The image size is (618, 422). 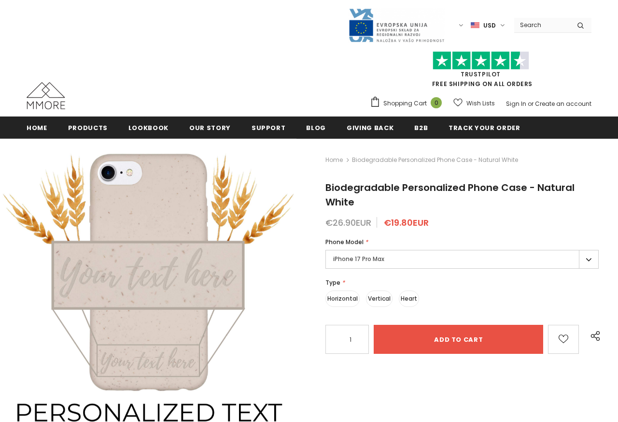 What do you see at coordinates (409, 299) in the screenshot?
I see `label: Heart` at bounding box center [409, 299].